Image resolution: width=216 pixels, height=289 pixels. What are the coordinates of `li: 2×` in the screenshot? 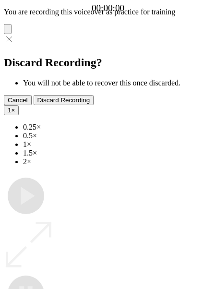 It's located at (118, 162).